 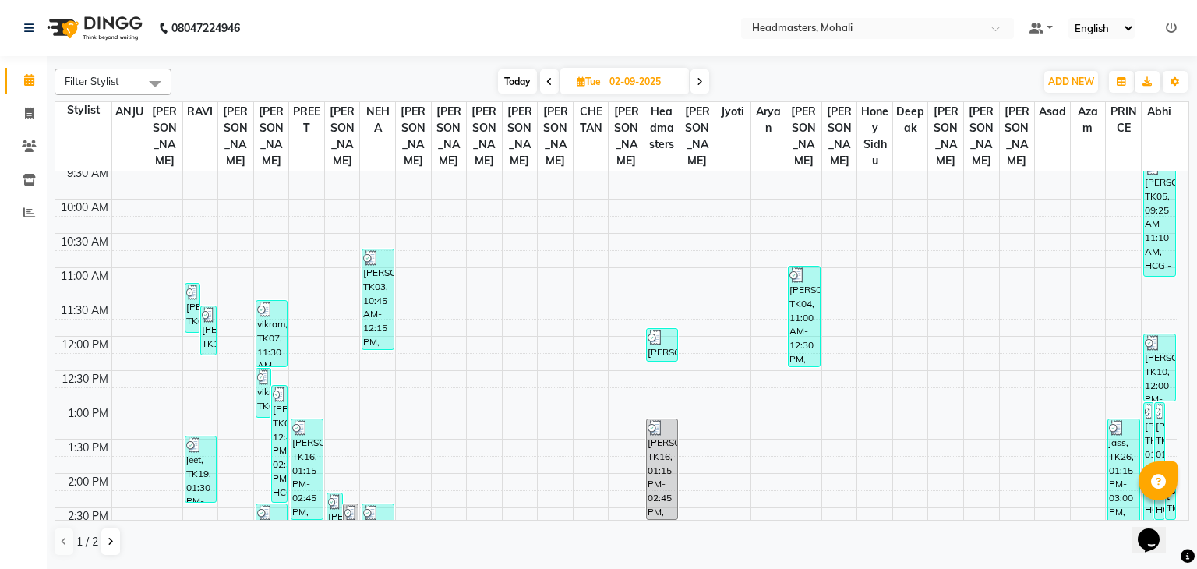 What do you see at coordinates (84, 310) in the screenshot?
I see `div: 11:30 AM` at bounding box center [84, 310].